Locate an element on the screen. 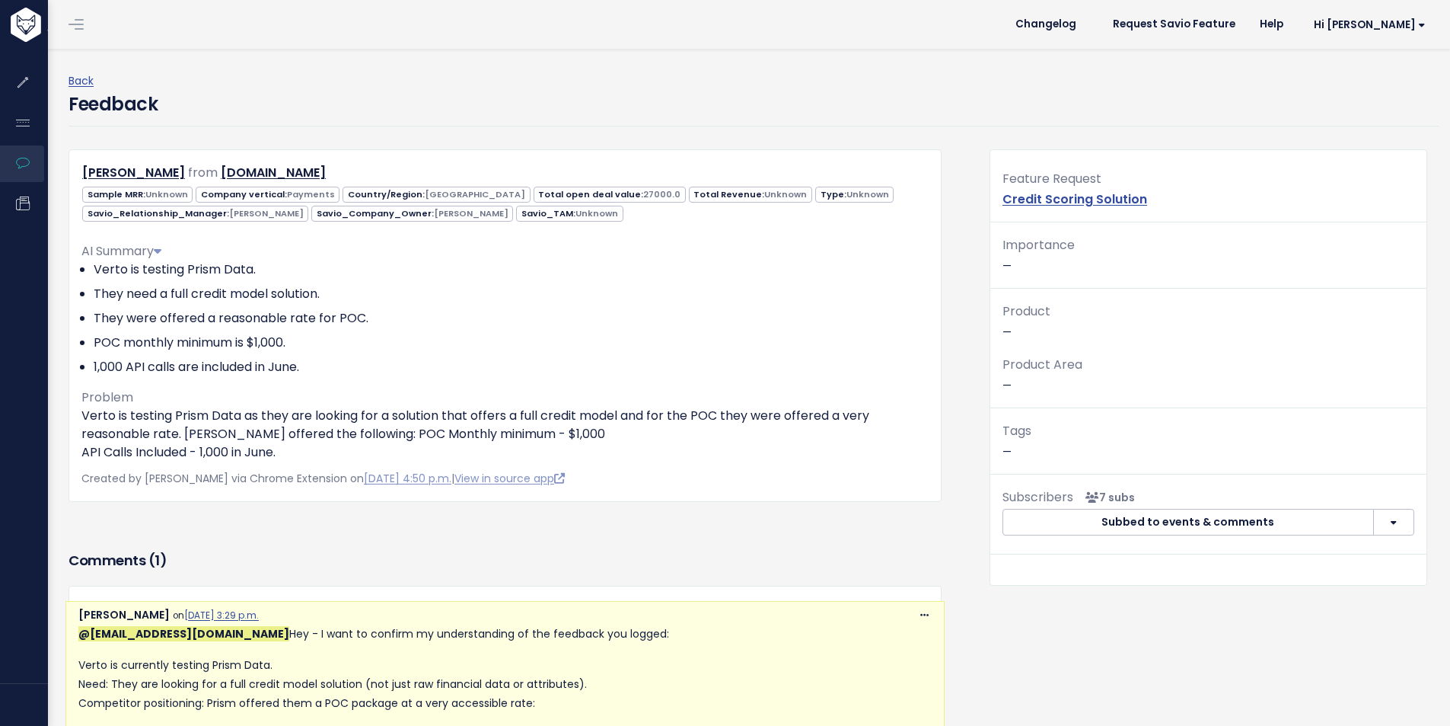 This screenshot has width=1450, height=726. li: They were offered a reasonable rate for POC. is located at coordinates (511, 318).